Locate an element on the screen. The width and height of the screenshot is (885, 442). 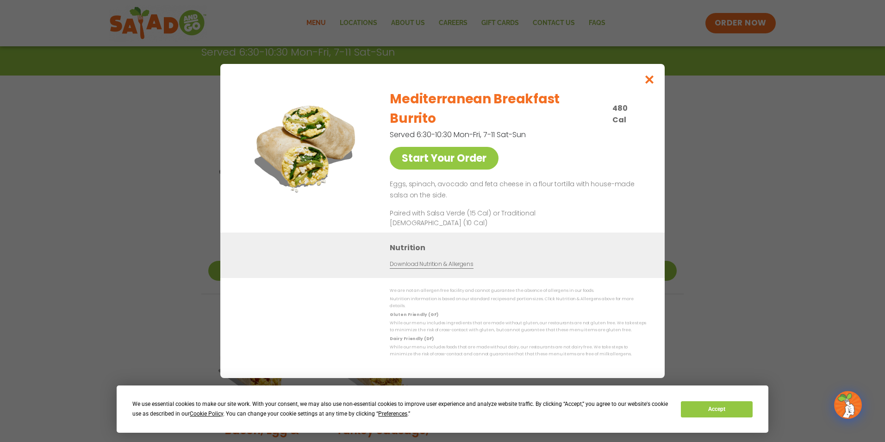
p: 480 Cal is located at coordinates (627, 114).